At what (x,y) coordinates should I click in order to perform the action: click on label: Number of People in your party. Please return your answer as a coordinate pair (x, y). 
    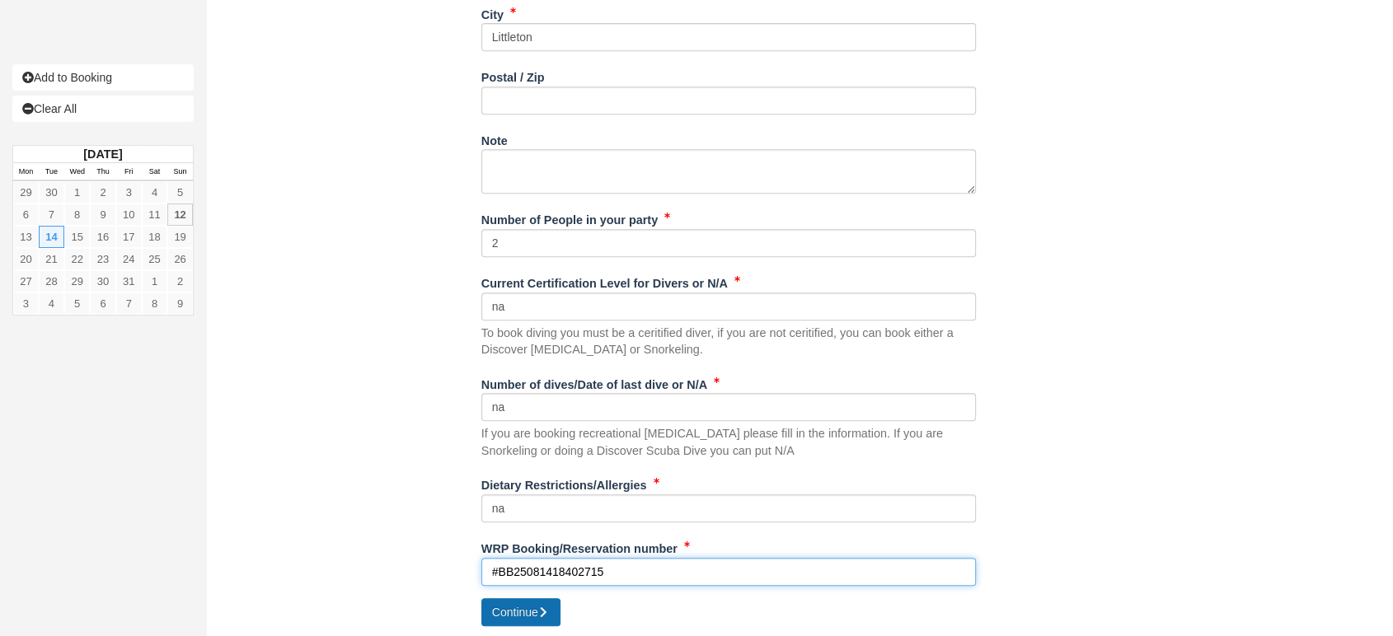
    Looking at the image, I should click on (569, 218).